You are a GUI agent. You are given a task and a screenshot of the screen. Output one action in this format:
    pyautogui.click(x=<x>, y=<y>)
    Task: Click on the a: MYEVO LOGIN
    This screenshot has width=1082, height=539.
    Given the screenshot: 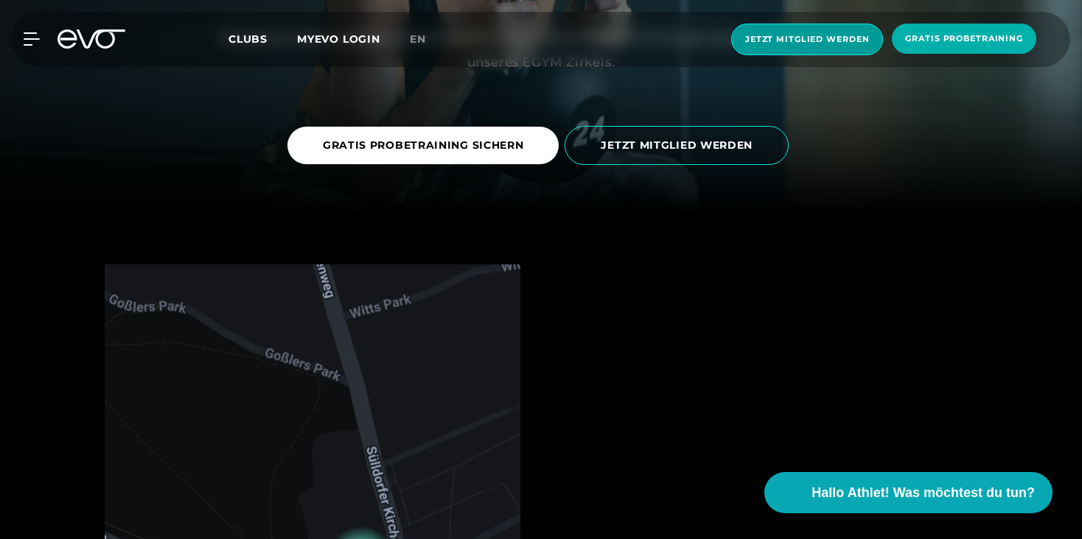 What is the action you would take?
    pyautogui.click(x=338, y=39)
    